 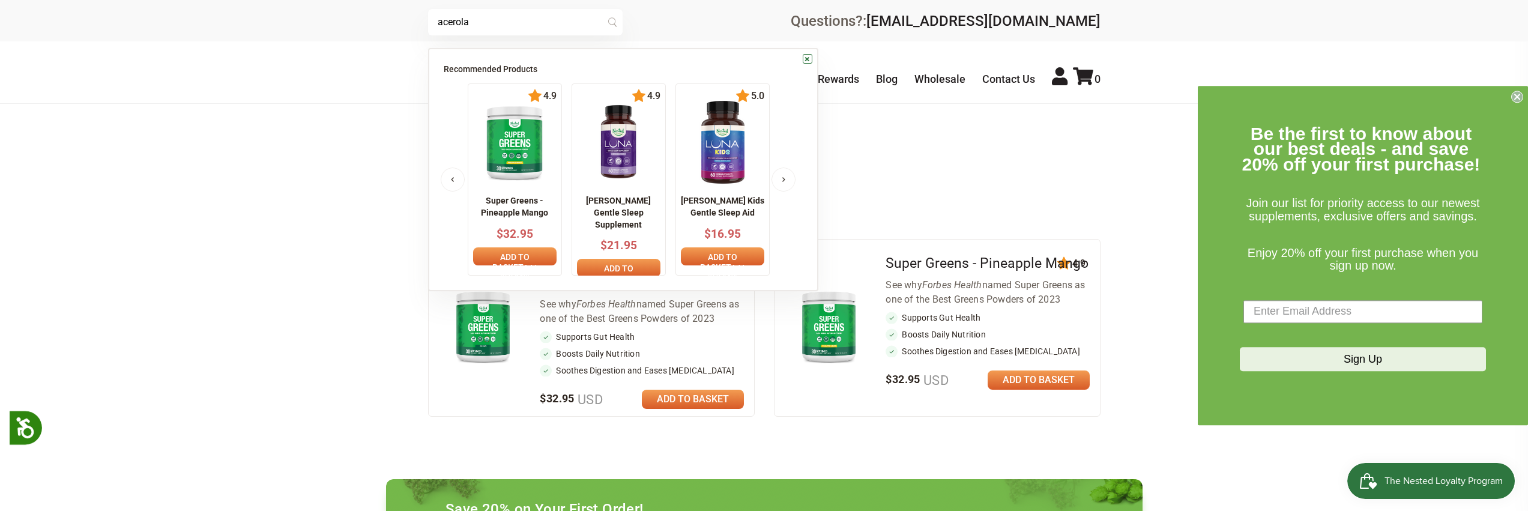 What do you see at coordinates (939, 79) in the screenshot?
I see `a: Wholesale` at bounding box center [939, 79].